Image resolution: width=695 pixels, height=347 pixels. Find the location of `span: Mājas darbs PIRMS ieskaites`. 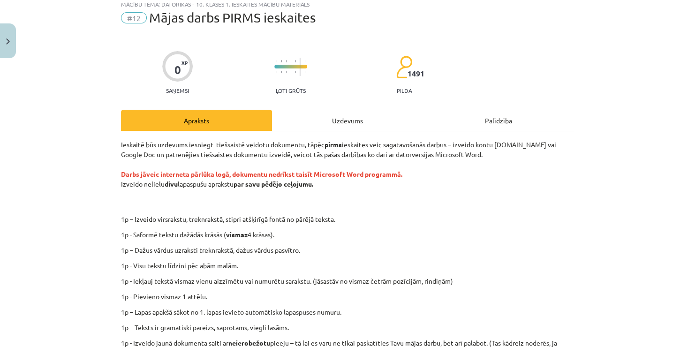

span: Mājas darbs PIRMS ieskaites is located at coordinates (232, 17).